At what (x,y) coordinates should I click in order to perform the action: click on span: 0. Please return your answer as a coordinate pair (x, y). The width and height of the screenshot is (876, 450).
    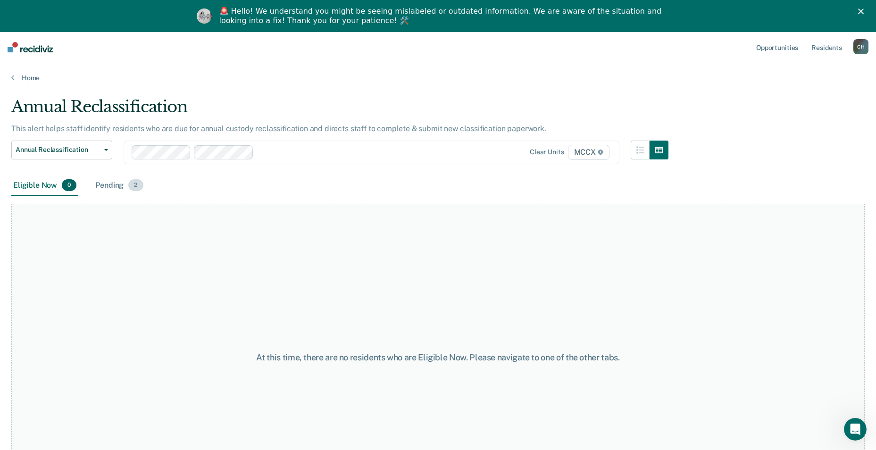
    Looking at the image, I should click on (69, 185).